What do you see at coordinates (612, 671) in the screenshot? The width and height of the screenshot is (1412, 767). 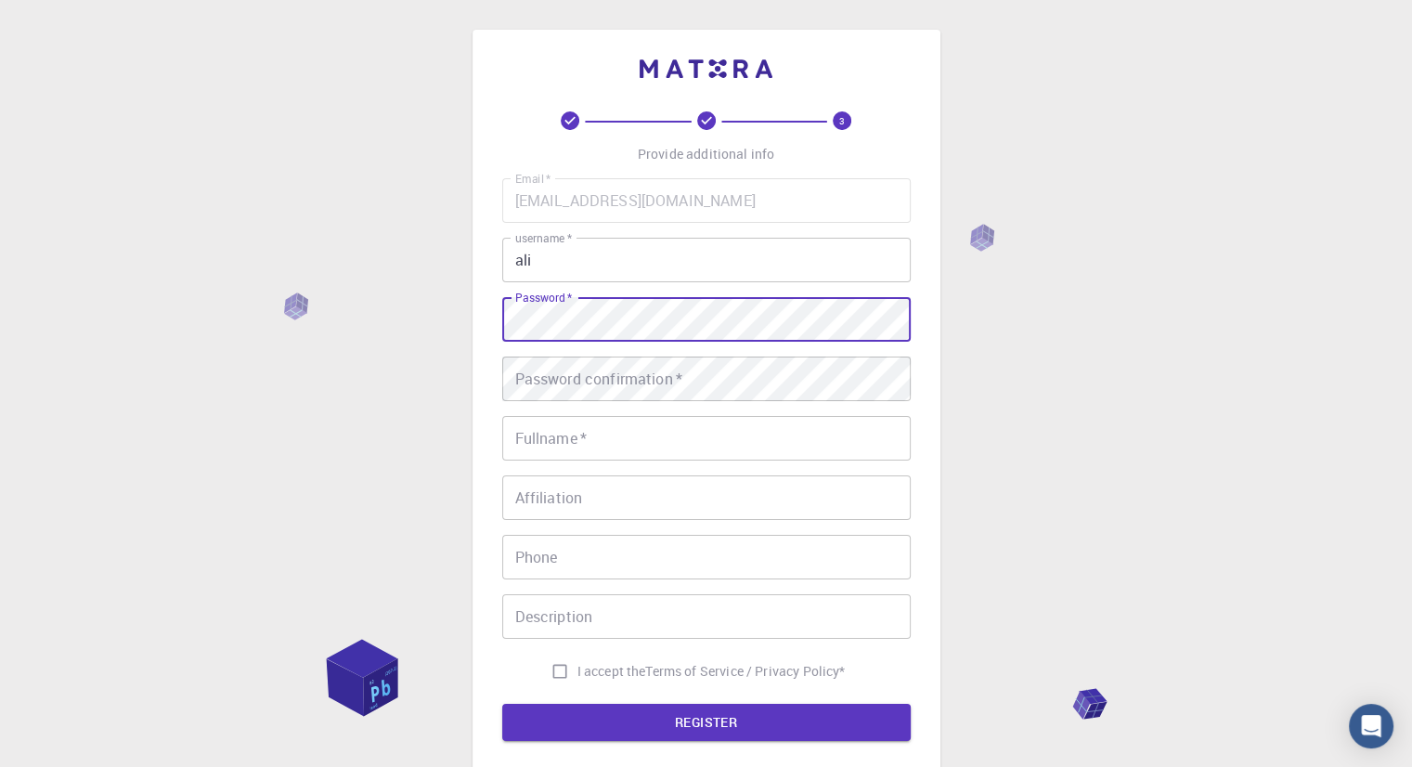 I see `span: I accept the` at bounding box center [612, 671].